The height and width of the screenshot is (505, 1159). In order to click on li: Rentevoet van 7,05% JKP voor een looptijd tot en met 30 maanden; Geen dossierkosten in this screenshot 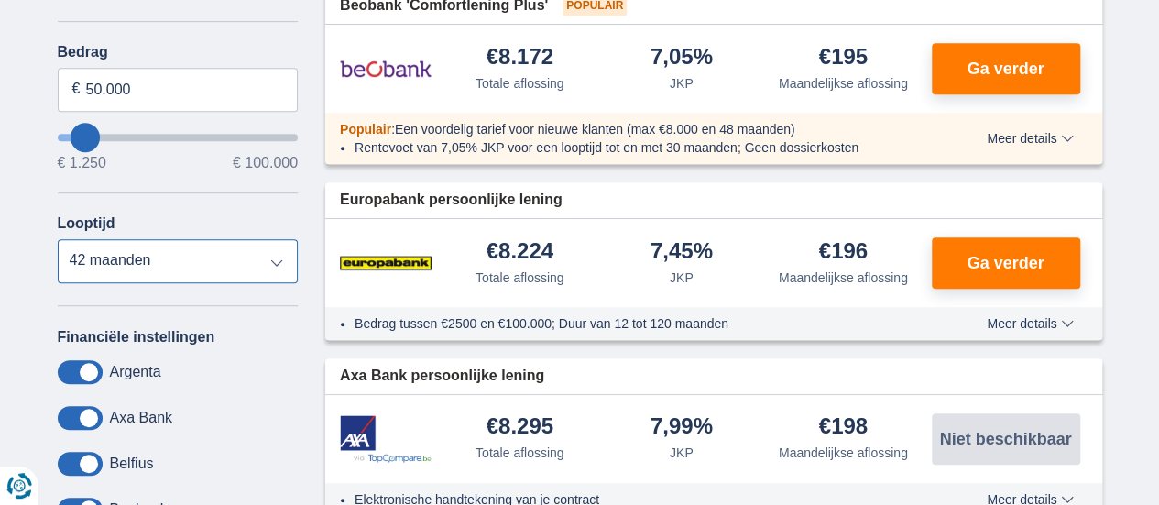, I will do `click(637, 148)`.